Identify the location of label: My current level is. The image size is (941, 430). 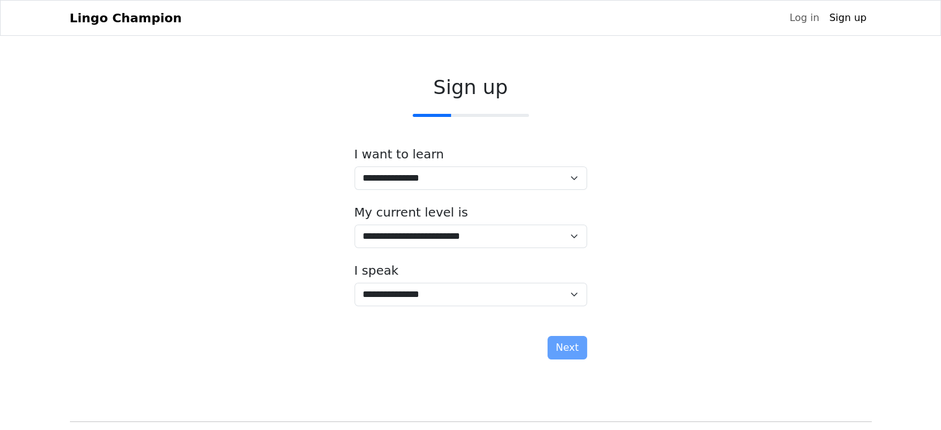
(411, 212).